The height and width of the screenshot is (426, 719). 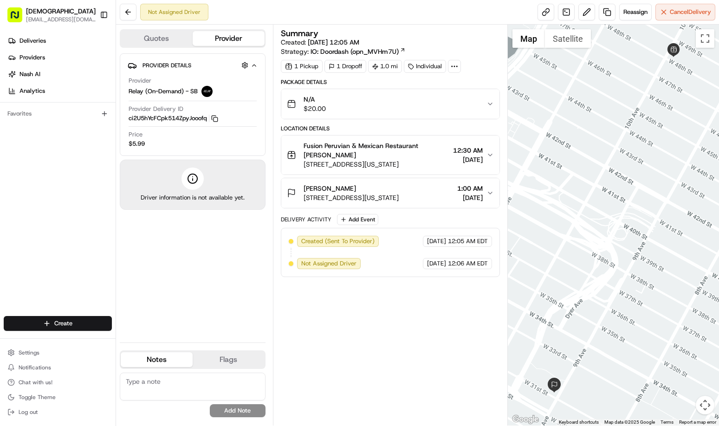 What do you see at coordinates (136, 144) in the screenshot?
I see `span: $5.99` at bounding box center [136, 144].